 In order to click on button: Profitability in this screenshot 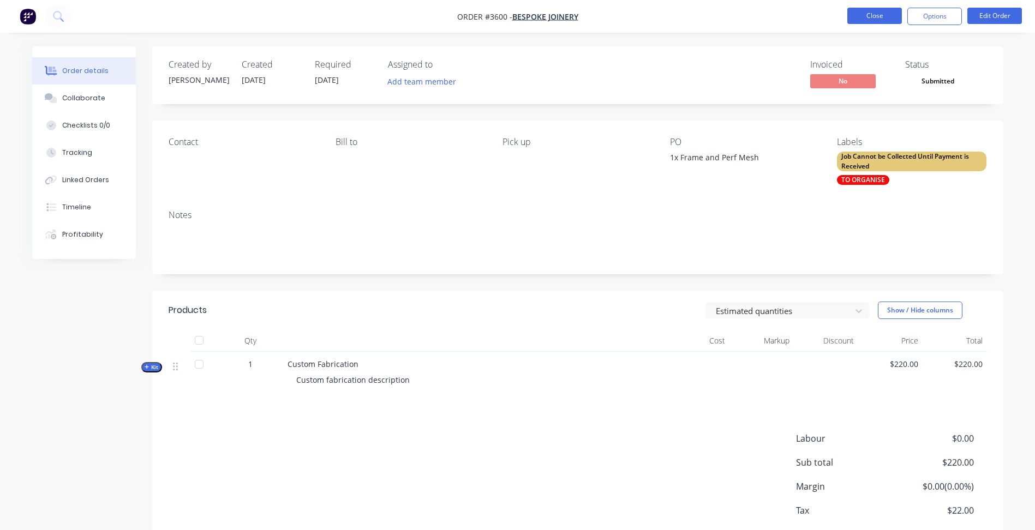, I will do `click(84, 235)`.